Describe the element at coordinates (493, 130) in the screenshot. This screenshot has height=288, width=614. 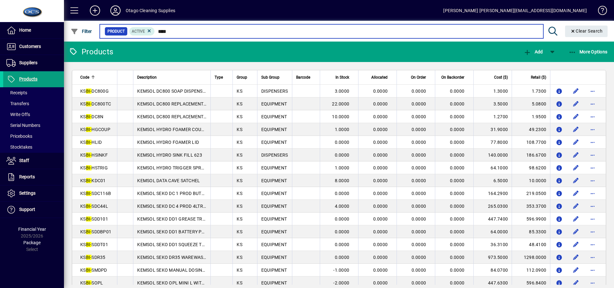
I see `td: 31.9000` at that location.